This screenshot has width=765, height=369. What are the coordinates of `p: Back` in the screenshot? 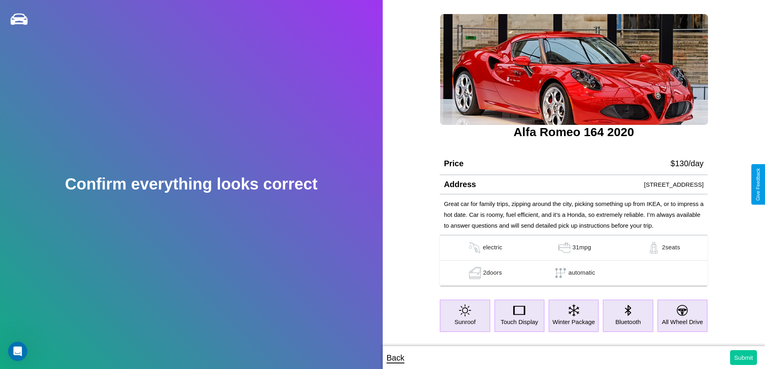 It's located at (396, 358).